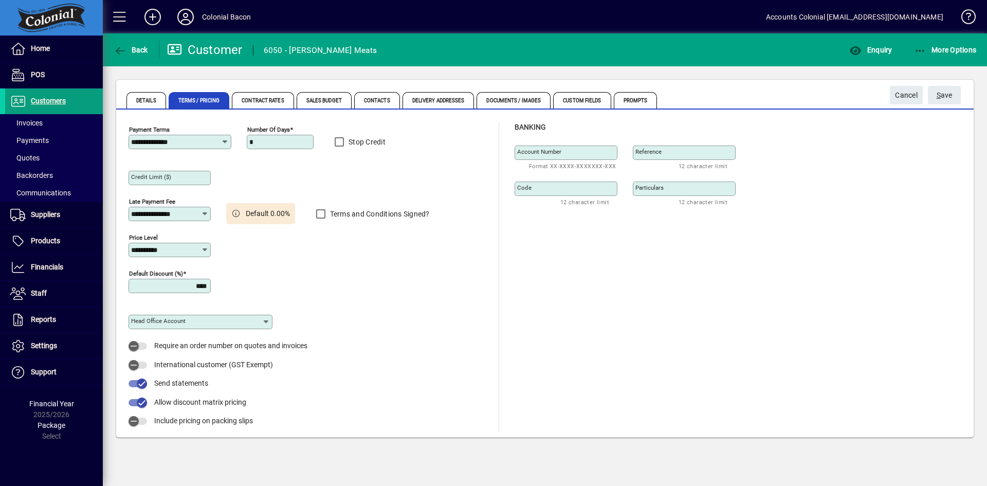  Describe the element at coordinates (54, 320) in the screenshot. I see `a: Reports` at that location.